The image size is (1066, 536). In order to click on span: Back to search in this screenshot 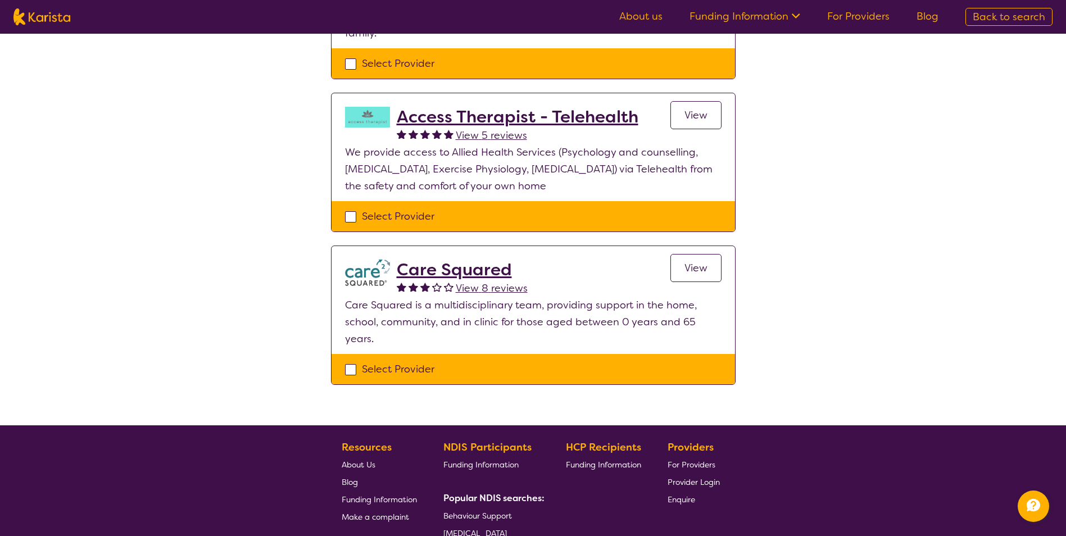, I will do `click(1009, 17)`.